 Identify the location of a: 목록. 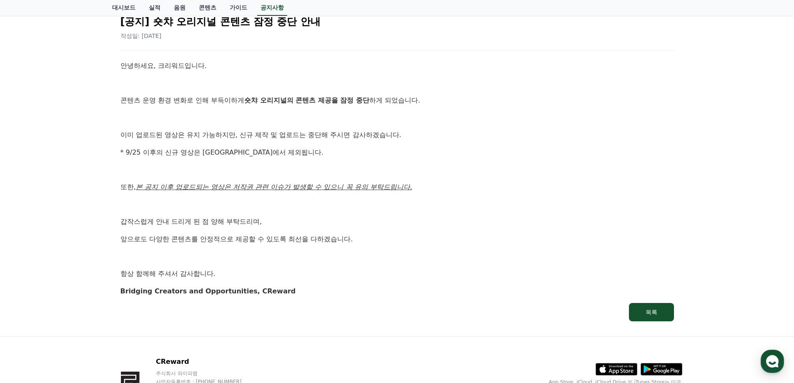
(397, 312).